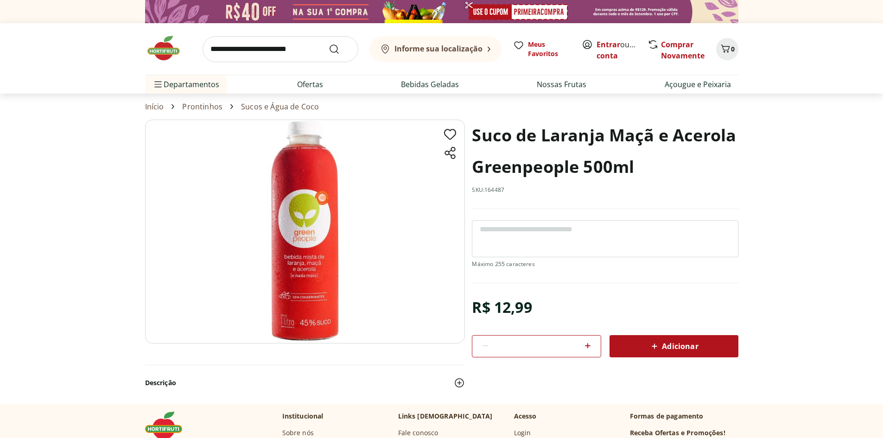 This screenshot has height=438, width=883. Describe the element at coordinates (525, 416) in the screenshot. I see `p: Acesso` at that location.